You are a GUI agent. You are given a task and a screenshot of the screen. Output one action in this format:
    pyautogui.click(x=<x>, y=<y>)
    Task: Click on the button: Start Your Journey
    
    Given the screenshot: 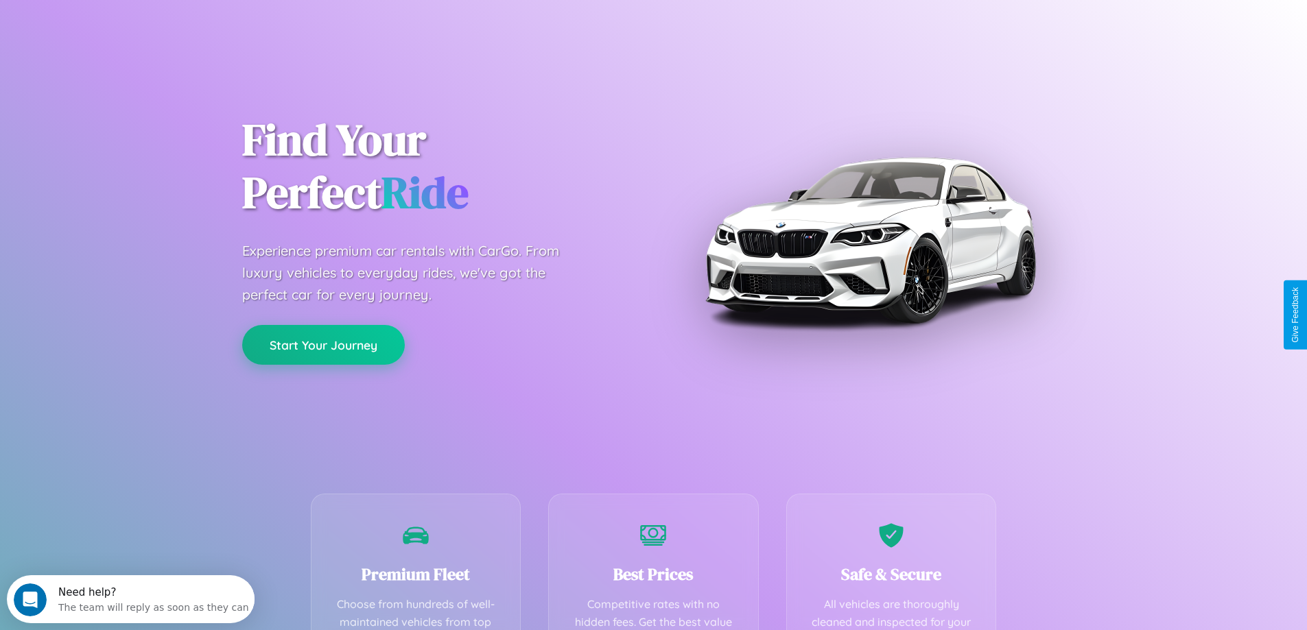 What is the action you would take?
    pyautogui.click(x=323, y=345)
    